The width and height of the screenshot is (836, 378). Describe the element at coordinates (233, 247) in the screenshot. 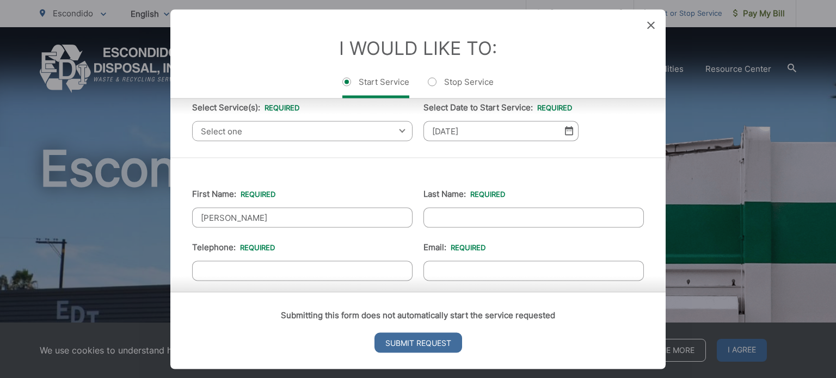

I see `label: Telephone:` at that location.